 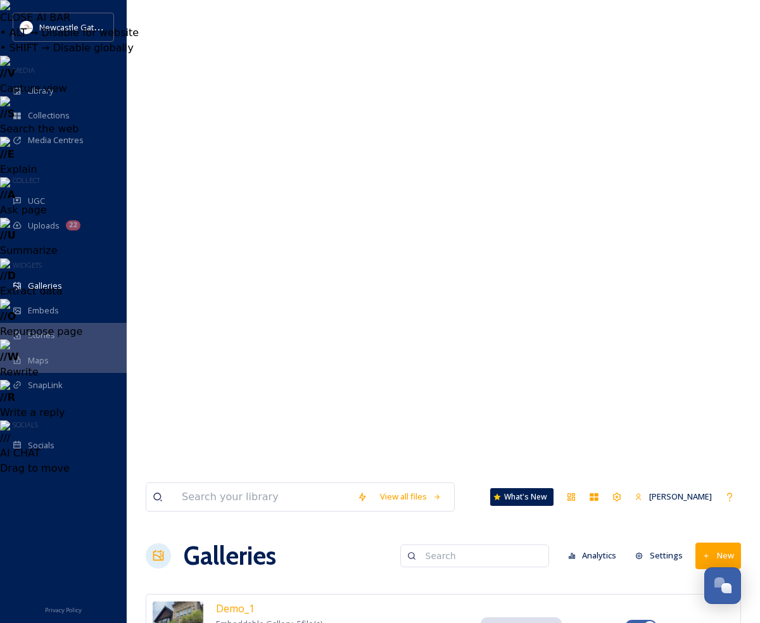 I want to click on a: Galleries, so click(x=230, y=556).